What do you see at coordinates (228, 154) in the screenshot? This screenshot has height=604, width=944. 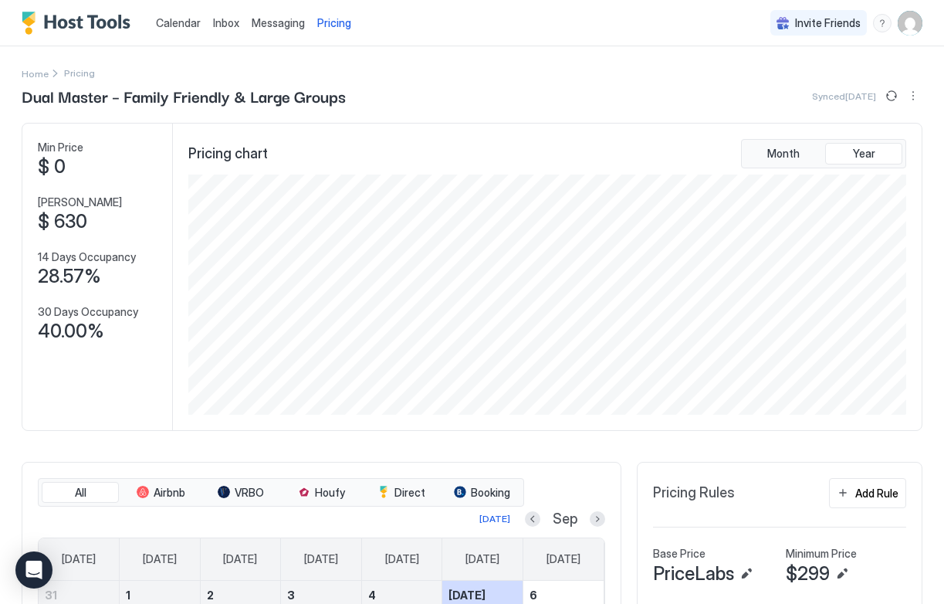 I see `span: Pricing chart` at bounding box center [228, 154].